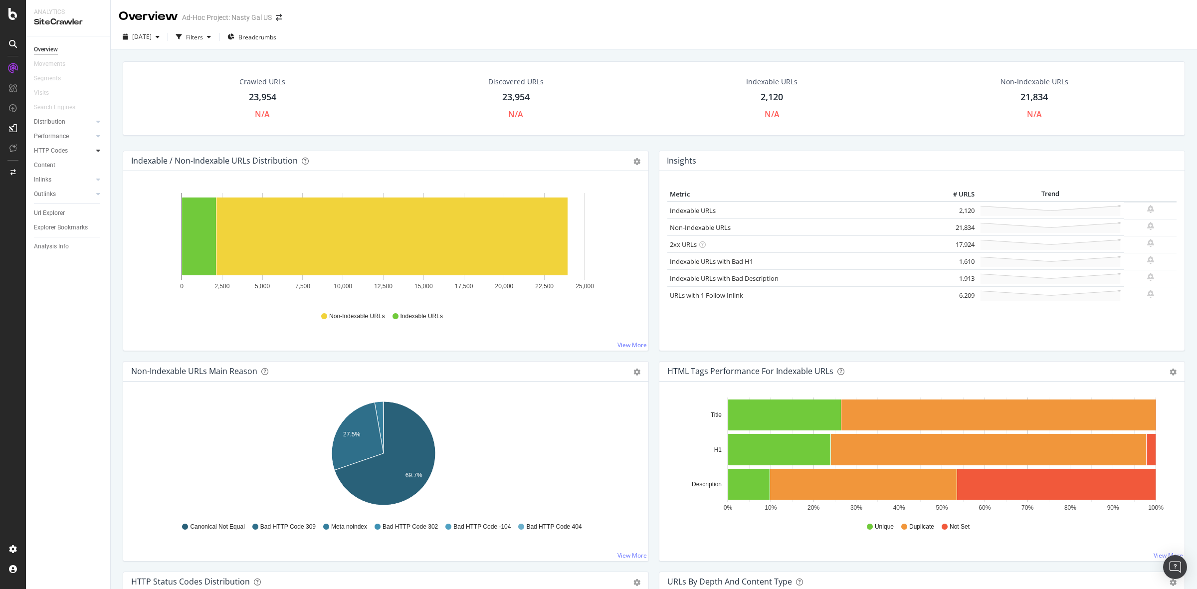 This screenshot has width=1197, height=589. Describe the element at coordinates (724, 278) in the screenshot. I see `a: Indexable URLs with Bad Description` at that location.